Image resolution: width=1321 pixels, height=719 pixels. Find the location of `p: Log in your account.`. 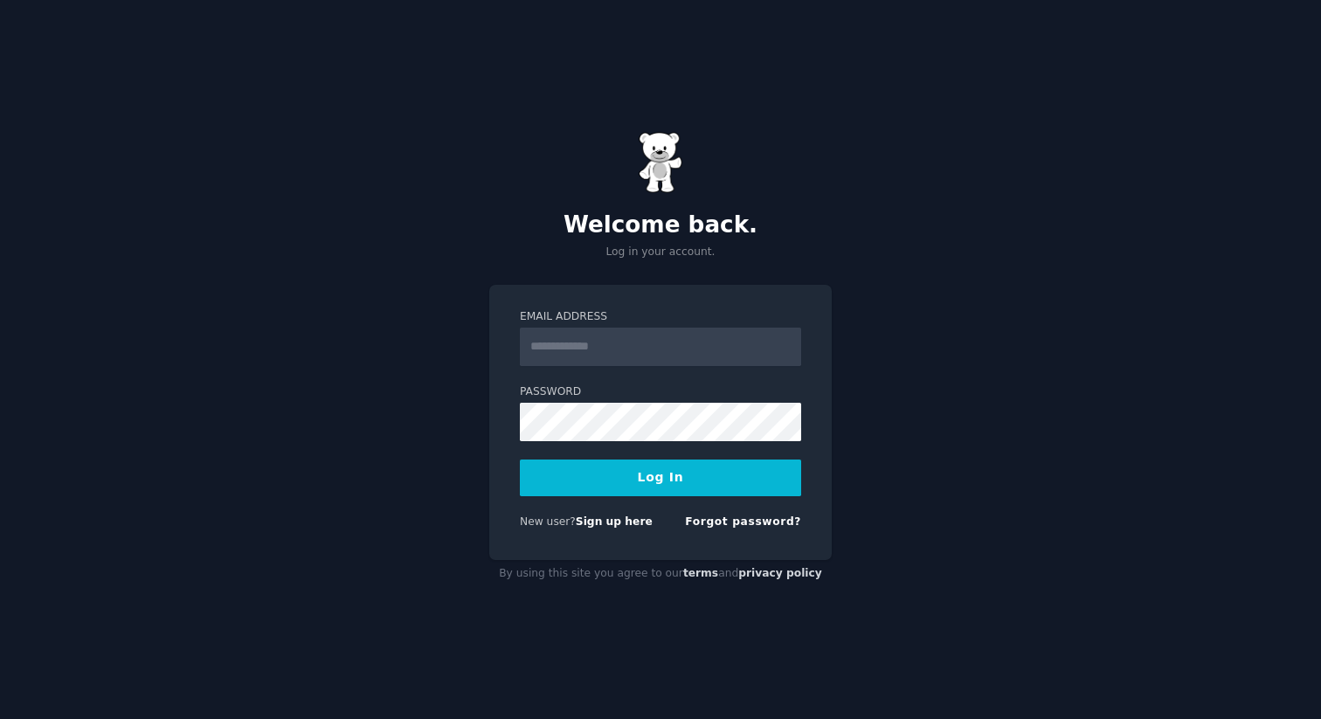

p: Log in your account. is located at coordinates (660, 252).